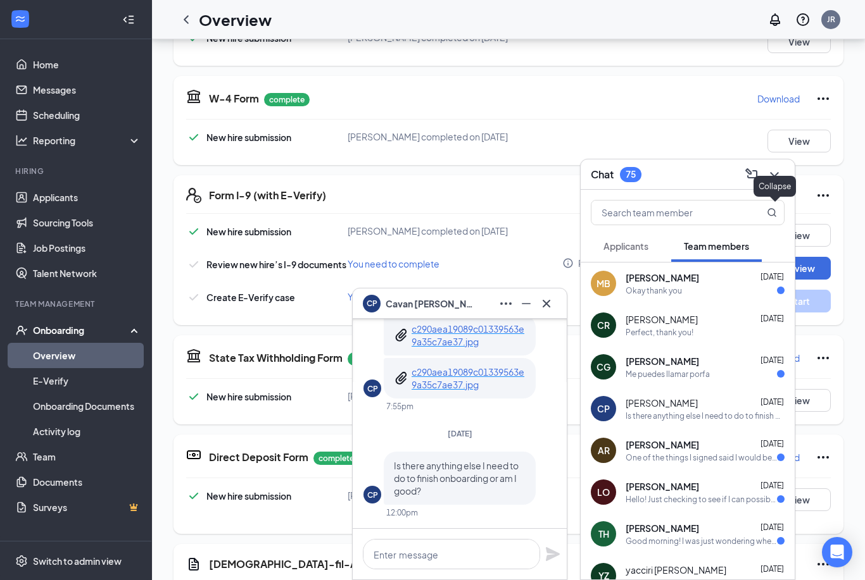 This screenshot has height=580, width=865. What do you see at coordinates (774, 186) in the screenshot?
I see `div: Collapse` at bounding box center [774, 186].